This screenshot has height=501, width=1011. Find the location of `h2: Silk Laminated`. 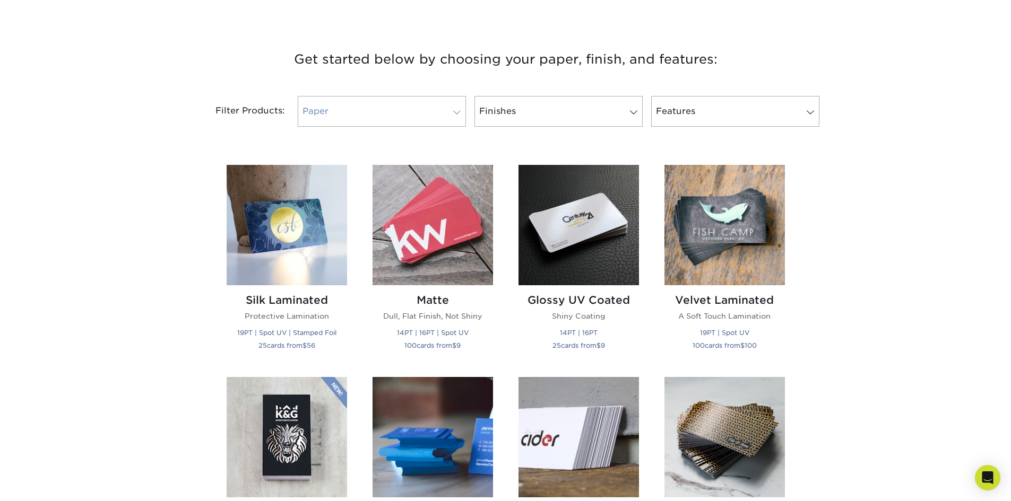

h2: Silk Laminated is located at coordinates (286, 300).